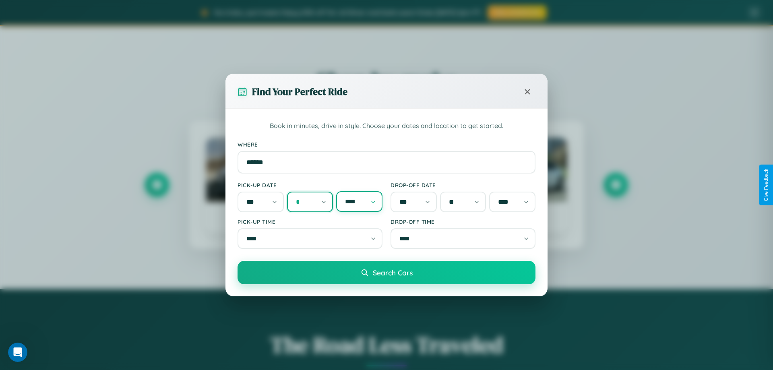  I want to click on label: Drop-off Time, so click(463, 221).